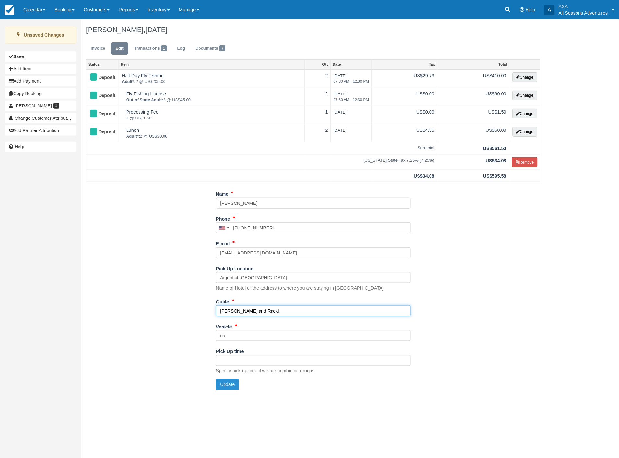  What do you see at coordinates (473, 64) in the screenshot?
I see `a: Total` at bounding box center [473, 64].